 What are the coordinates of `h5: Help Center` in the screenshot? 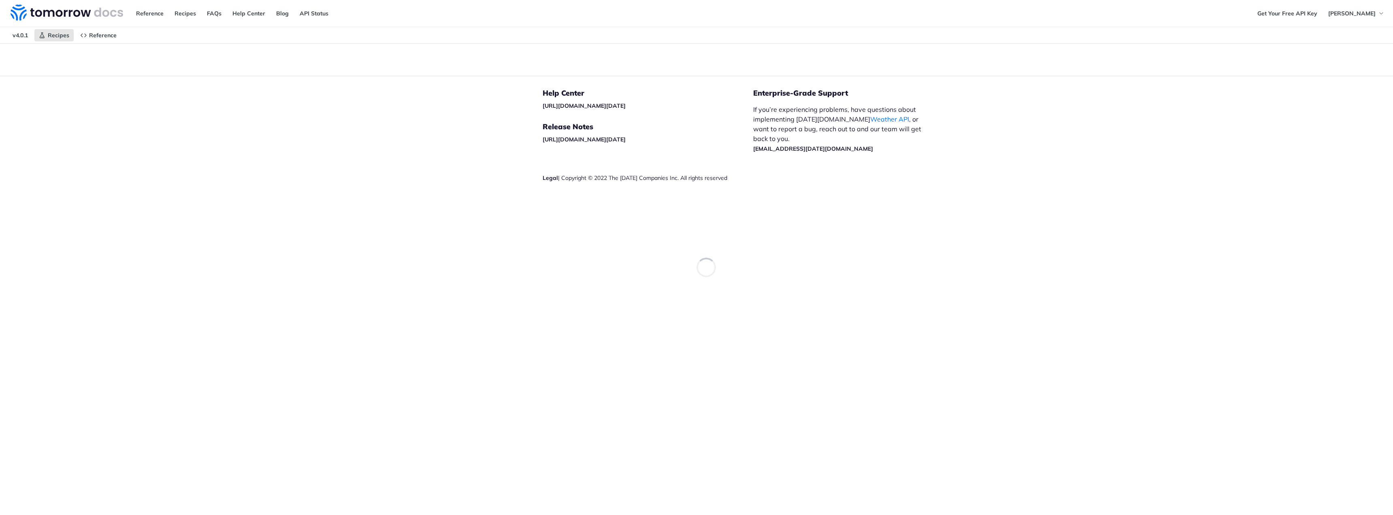 It's located at (648, 93).